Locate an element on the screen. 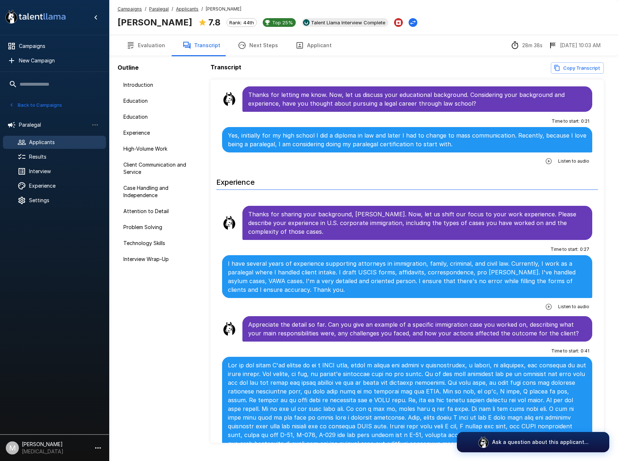  div: Attention to Detail is located at coordinates (160, 211).